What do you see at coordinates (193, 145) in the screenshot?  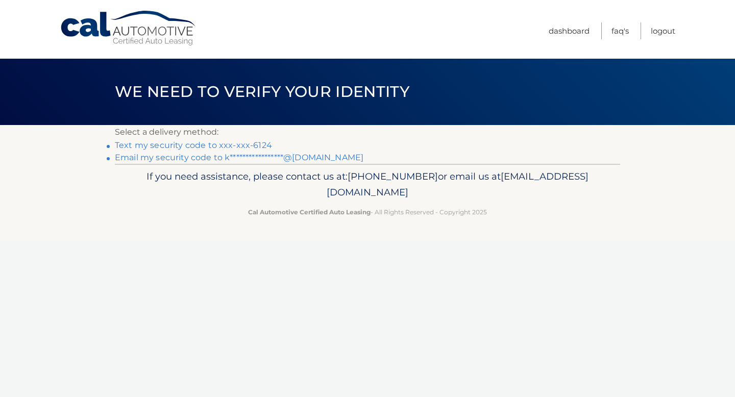 I see `a: Text my security code to xxx-xxx-6124` at bounding box center [193, 145].